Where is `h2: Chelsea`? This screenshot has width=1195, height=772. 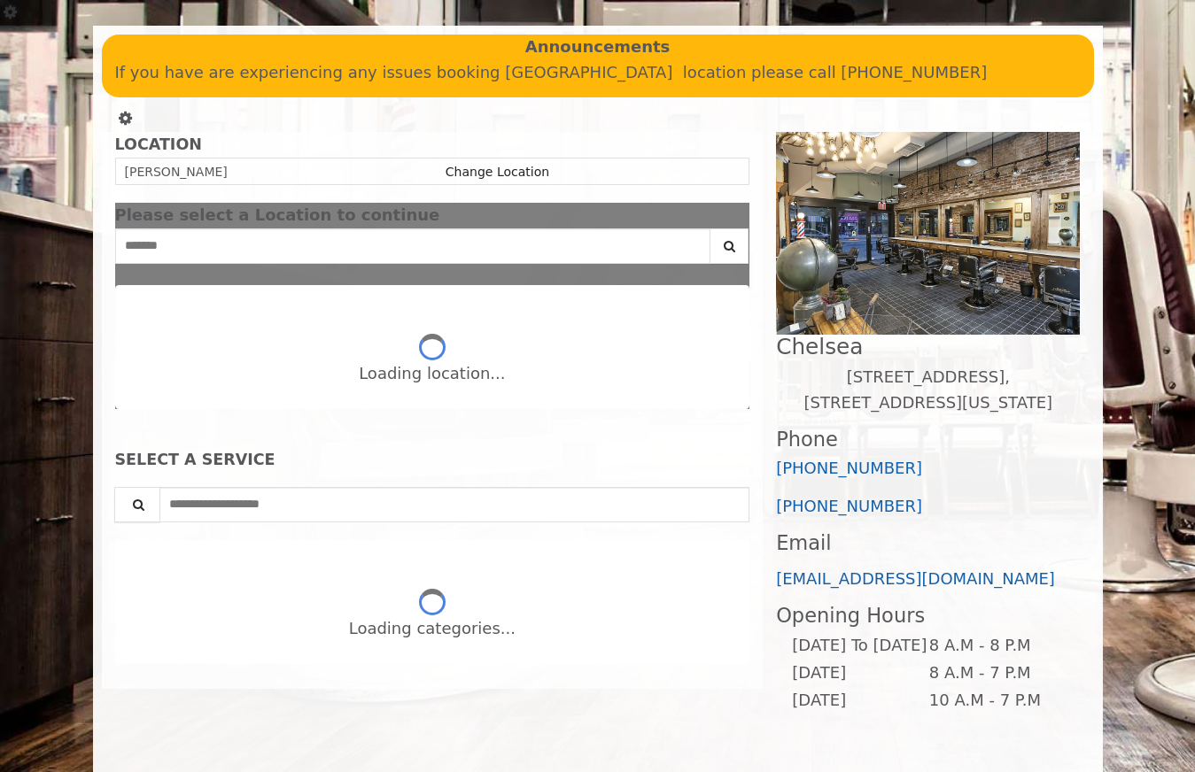
h2: Chelsea is located at coordinates (927, 346).